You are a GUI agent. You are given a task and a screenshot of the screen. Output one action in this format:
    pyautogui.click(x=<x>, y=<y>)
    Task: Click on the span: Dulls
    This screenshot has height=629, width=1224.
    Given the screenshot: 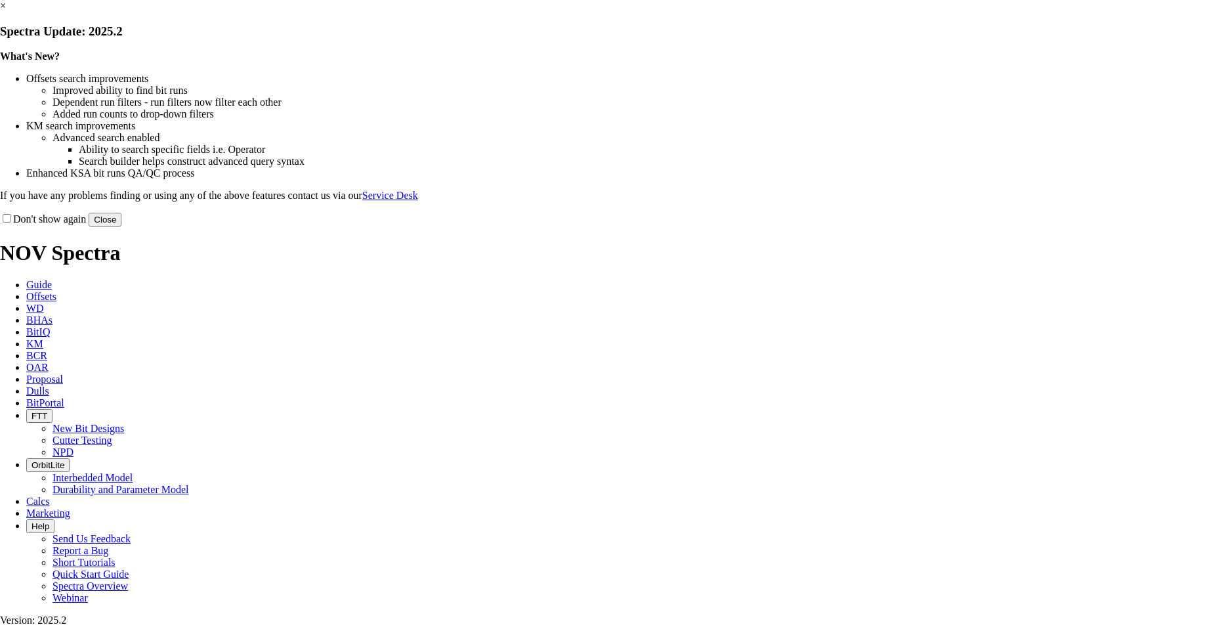 What is the action you would take?
    pyautogui.click(x=37, y=390)
    